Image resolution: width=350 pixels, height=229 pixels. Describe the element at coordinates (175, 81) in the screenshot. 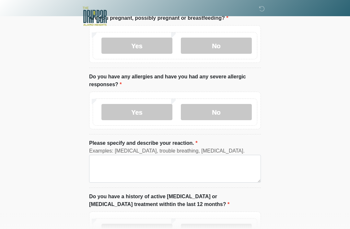

I see `label: Do you have any allergies and have you had any severe allergic responses?` at that location.